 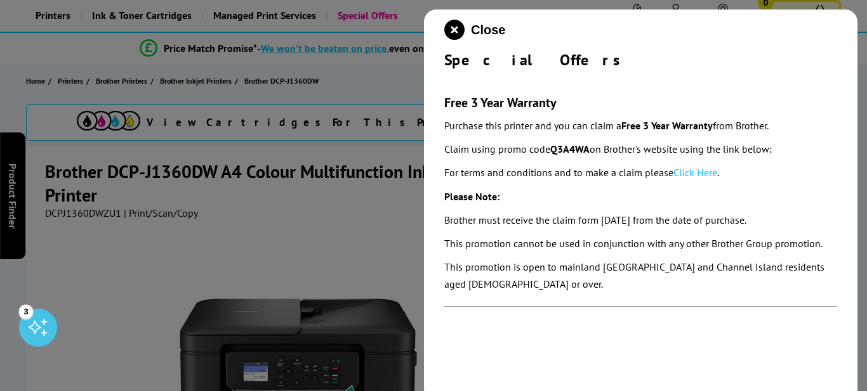 What do you see at coordinates (640, 173) in the screenshot?
I see `p: For terms and conditions and to make a claim please .` at bounding box center [640, 173].